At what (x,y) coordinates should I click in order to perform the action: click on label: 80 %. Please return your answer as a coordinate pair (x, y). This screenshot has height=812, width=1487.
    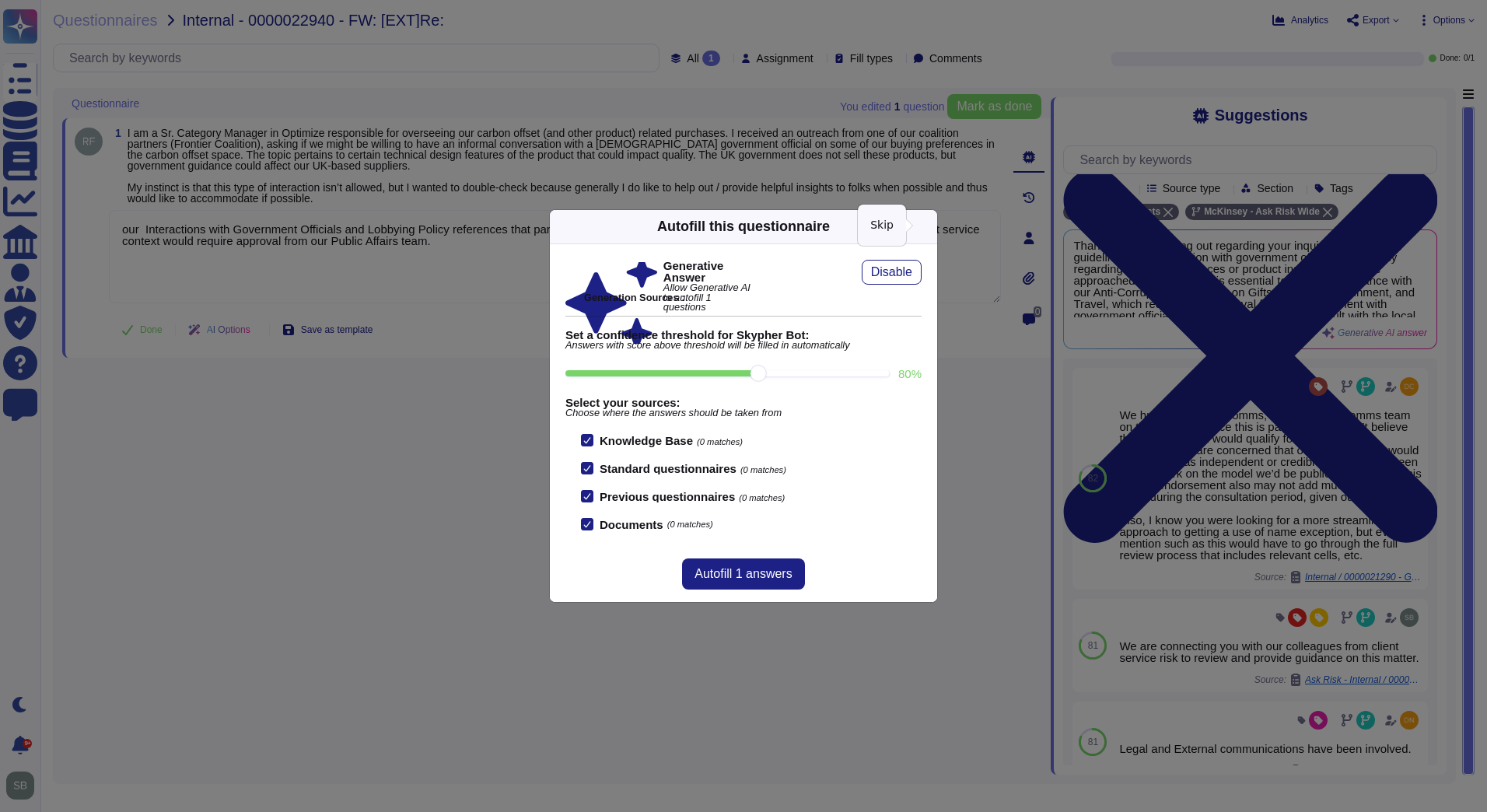
    Looking at the image, I should click on (910, 374).